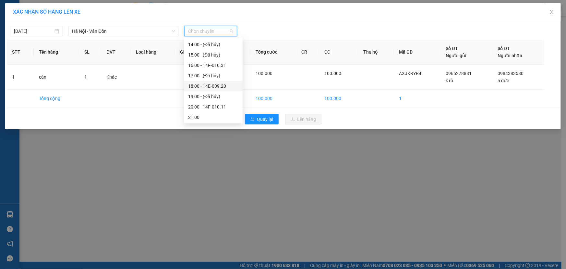 This screenshot has height=269, width=566. Describe the element at coordinates (417, 52) in the screenshot. I see `th: Mã GD` at that location.